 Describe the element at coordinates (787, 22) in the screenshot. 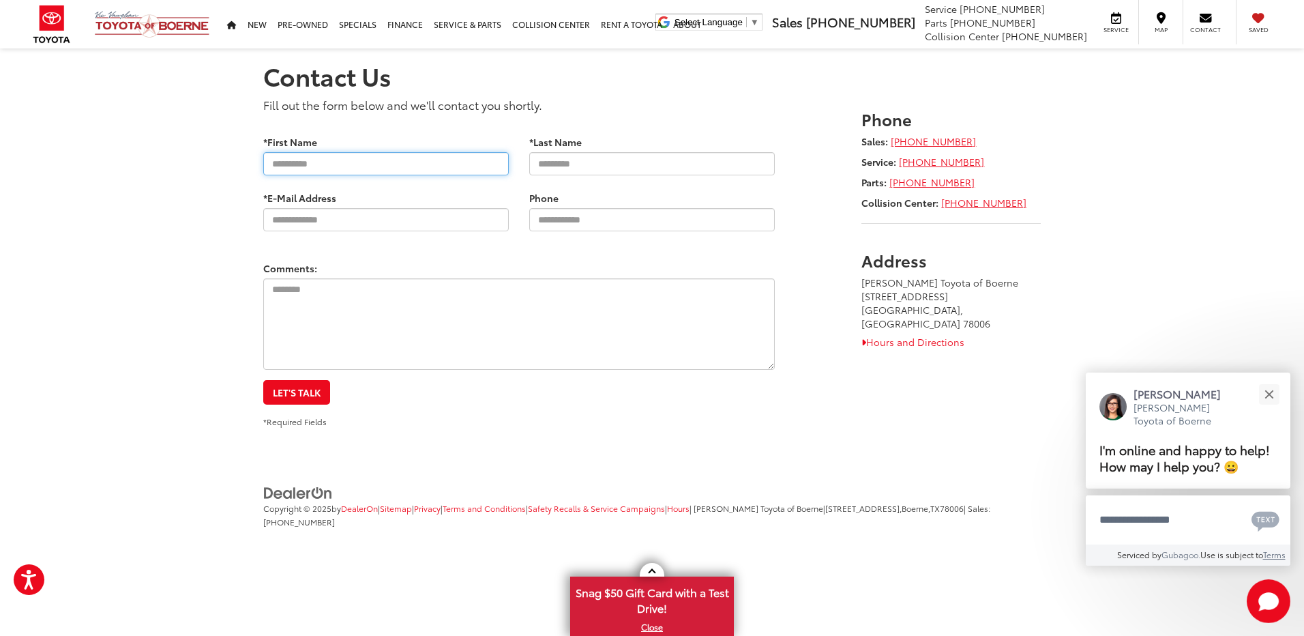

I see `span: Sales` at that location.